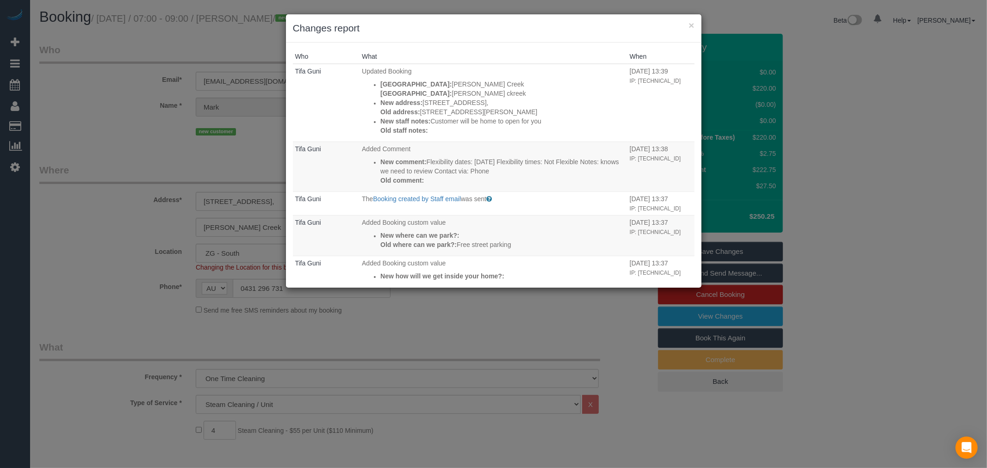 Image resolution: width=987 pixels, height=468 pixels. I want to click on h3: Changes report, so click(494, 28).